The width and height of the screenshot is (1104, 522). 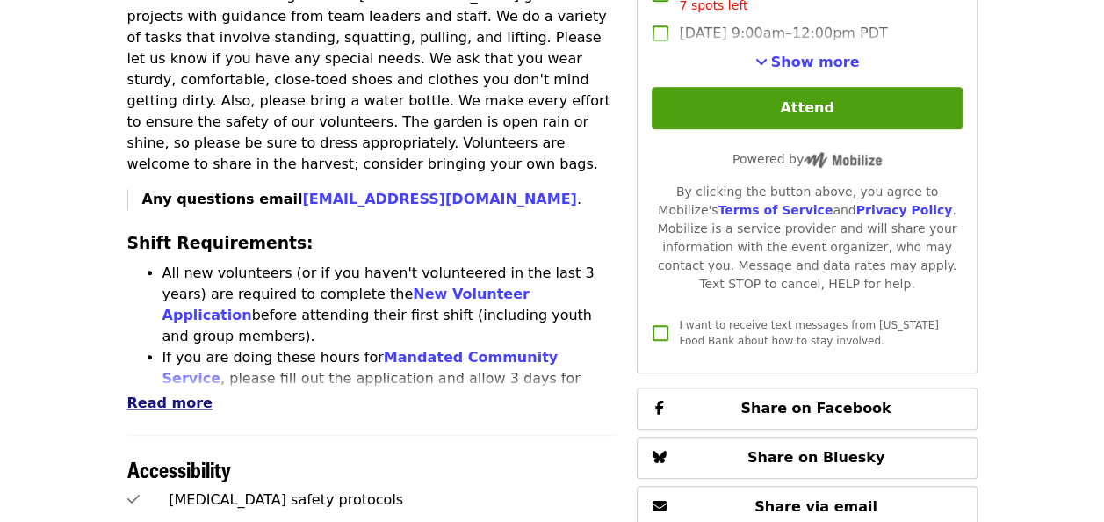 I want to click on a: Terms of Service, so click(x=775, y=210).